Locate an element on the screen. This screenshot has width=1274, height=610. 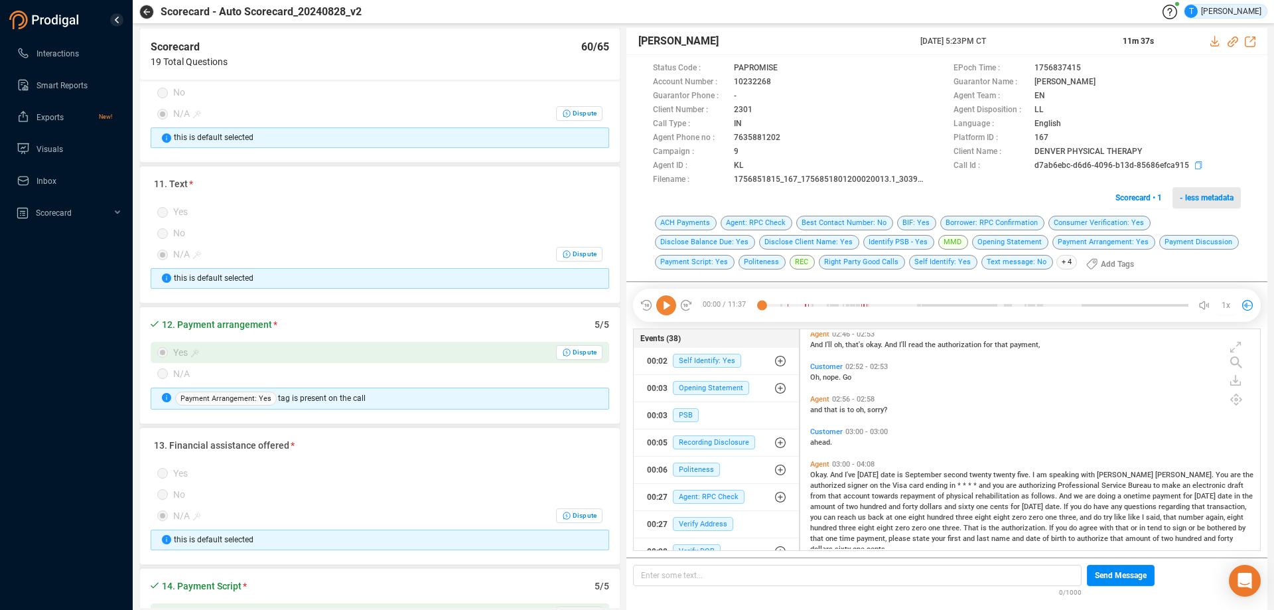
span: on is located at coordinates (874, 485).